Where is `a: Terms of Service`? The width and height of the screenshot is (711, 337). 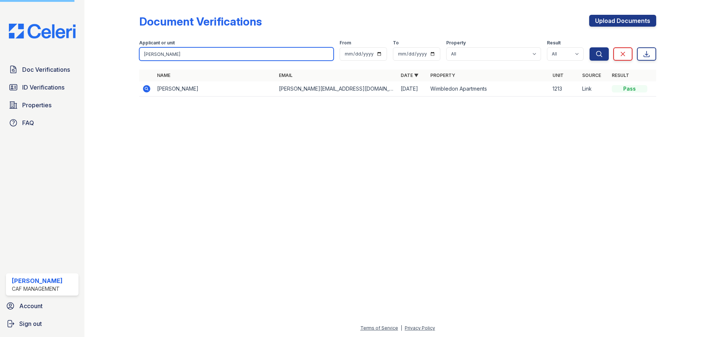
a: Terms of Service is located at coordinates (379, 328).